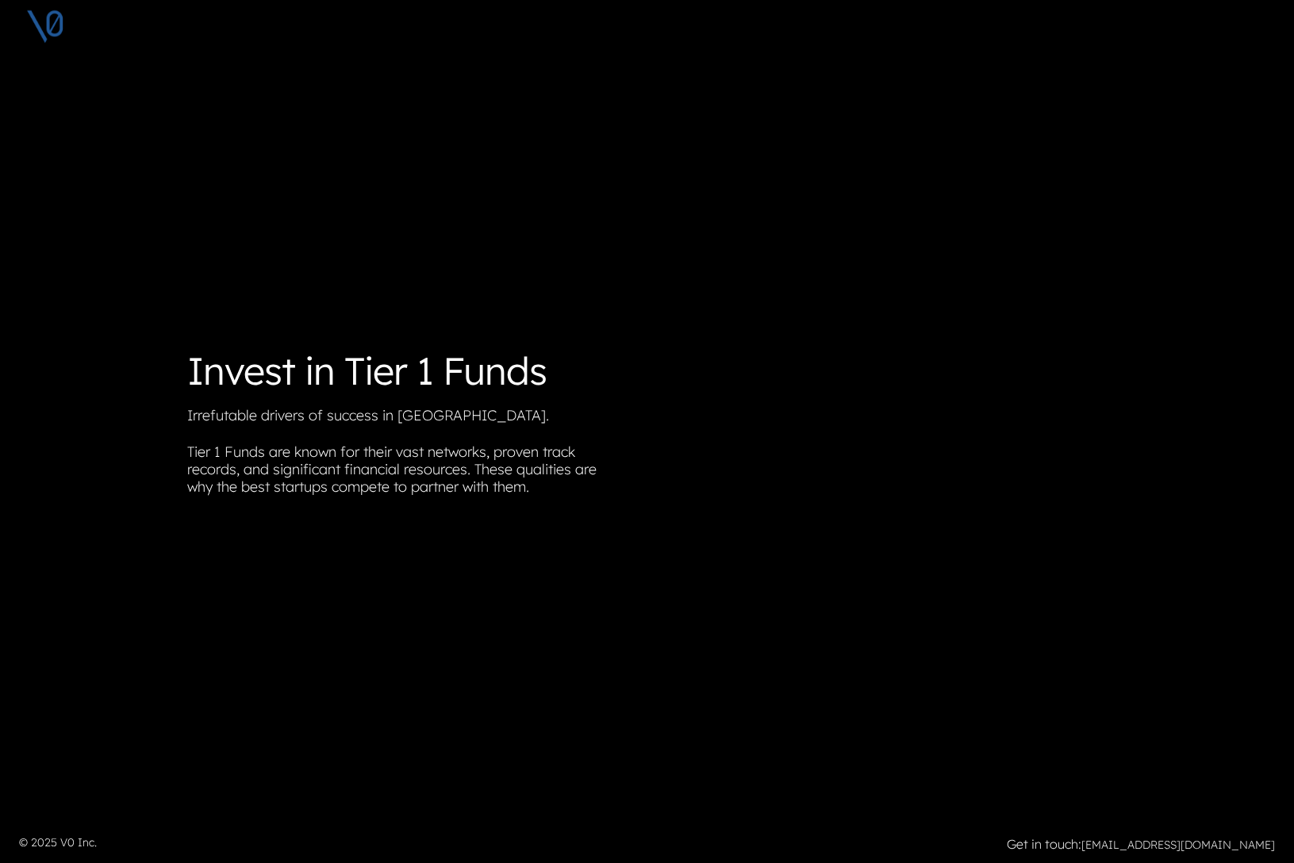 This screenshot has width=1294, height=863. What do you see at coordinates (411, 371) in the screenshot?
I see `h1: Invest in Tier 1 Funds` at bounding box center [411, 371].